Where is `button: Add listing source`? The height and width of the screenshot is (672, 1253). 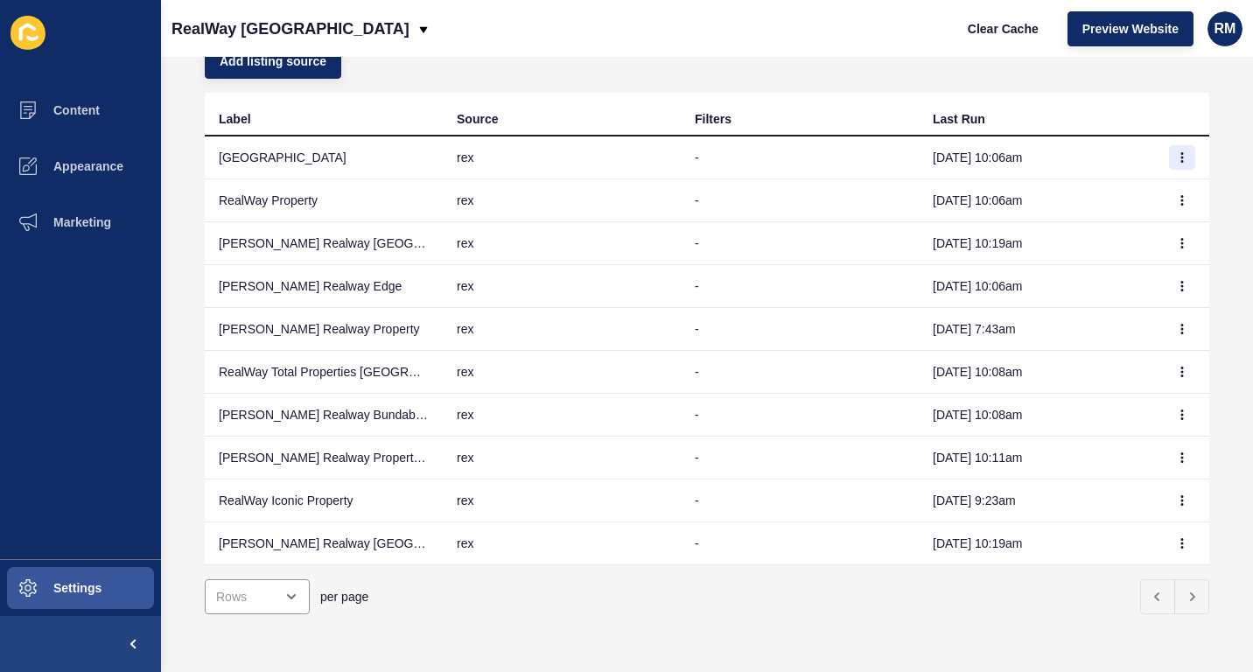
button: Add listing source is located at coordinates (273, 61).